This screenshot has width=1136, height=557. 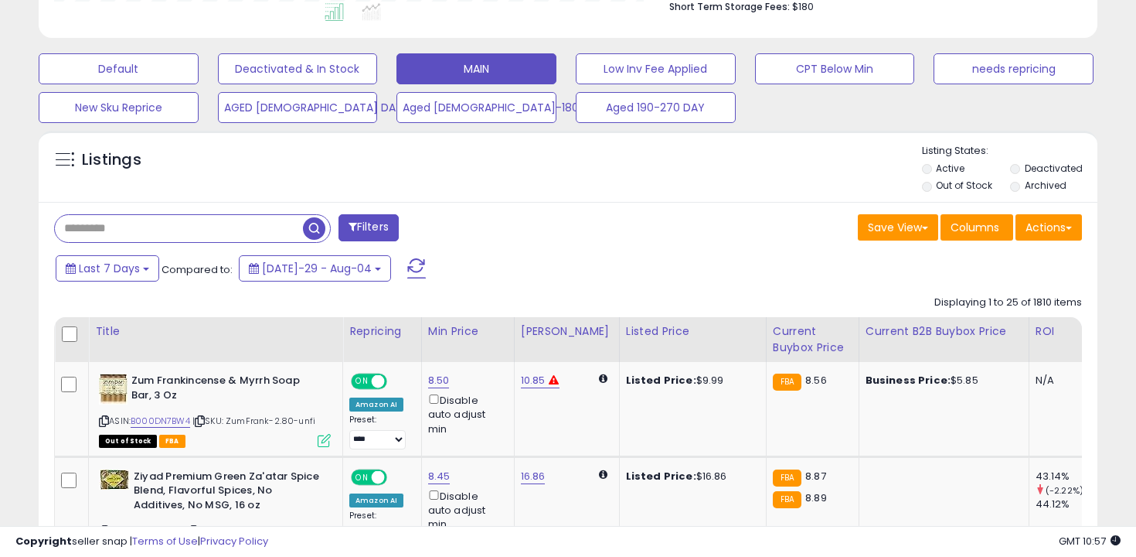 What do you see at coordinates (369, 227) in the screenshot?
I see `button: Filters` at bounding box center [369, 227].